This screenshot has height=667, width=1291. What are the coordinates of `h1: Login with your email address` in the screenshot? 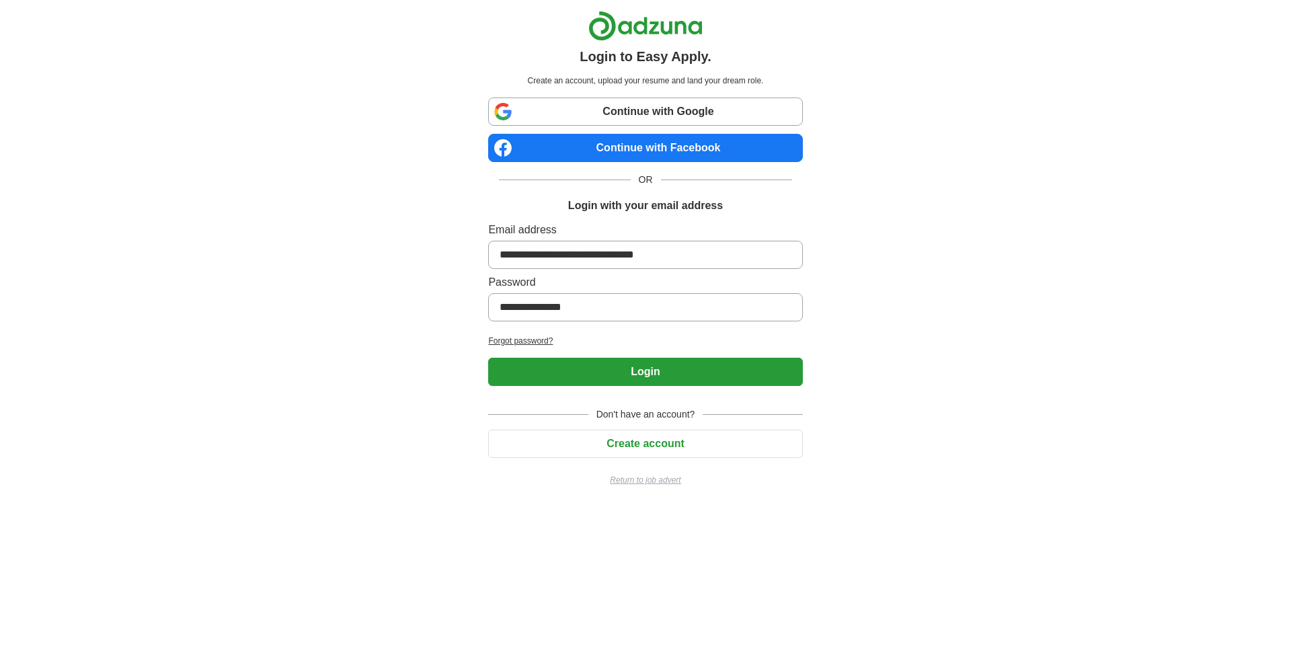 It's located at (645, 206).